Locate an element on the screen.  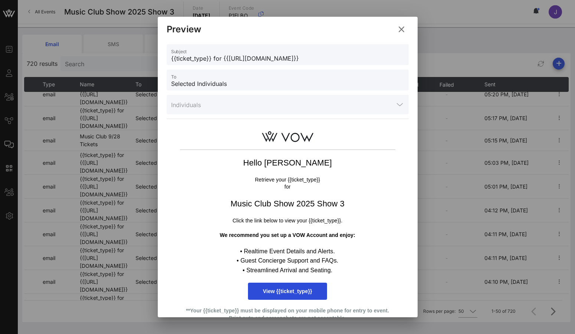
strong: We recommend you set up a VOW Account and enjoy: is located at coordinates (288, 235).